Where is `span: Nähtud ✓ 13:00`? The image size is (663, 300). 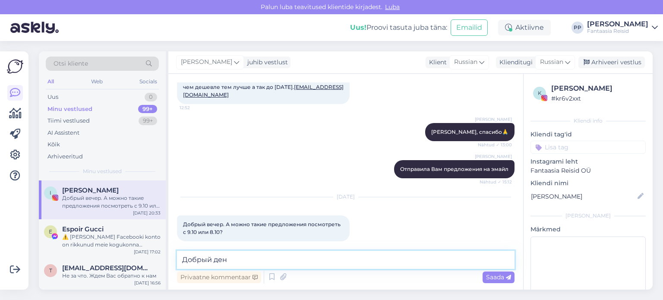
span: Nähtud ✓ 13:00 is located at coordinates (494, 145).